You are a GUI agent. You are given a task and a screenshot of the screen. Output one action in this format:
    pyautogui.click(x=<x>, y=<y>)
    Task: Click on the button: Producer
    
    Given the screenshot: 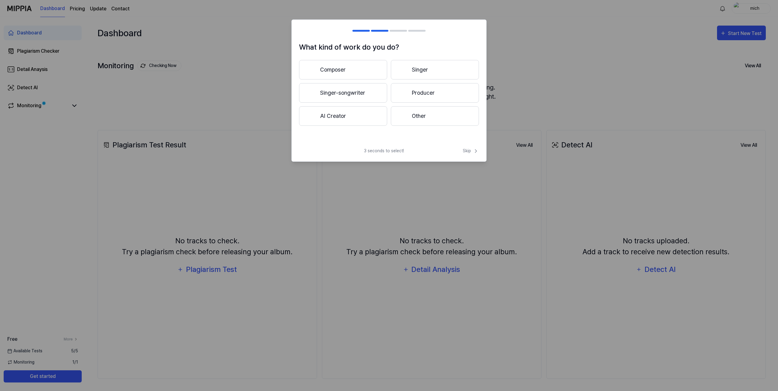 What is the action you would take?
    pyautogui.click(x=435, y=93)
    